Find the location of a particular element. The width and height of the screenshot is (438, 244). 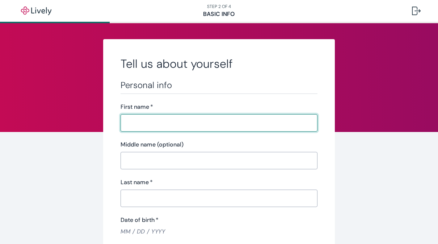

label: Middle name (optional) is located at coordinates (152, 145).